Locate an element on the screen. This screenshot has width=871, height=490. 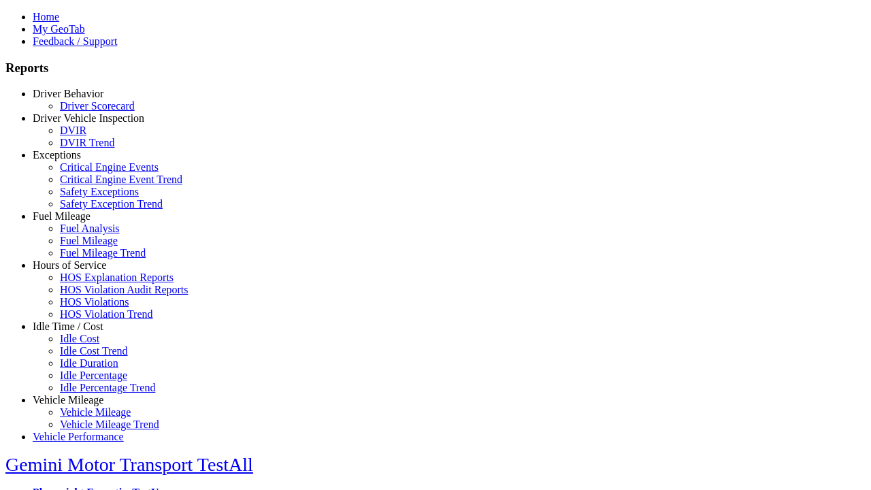
a: HOS Explanation Reports is located at coordinates (116, 277).